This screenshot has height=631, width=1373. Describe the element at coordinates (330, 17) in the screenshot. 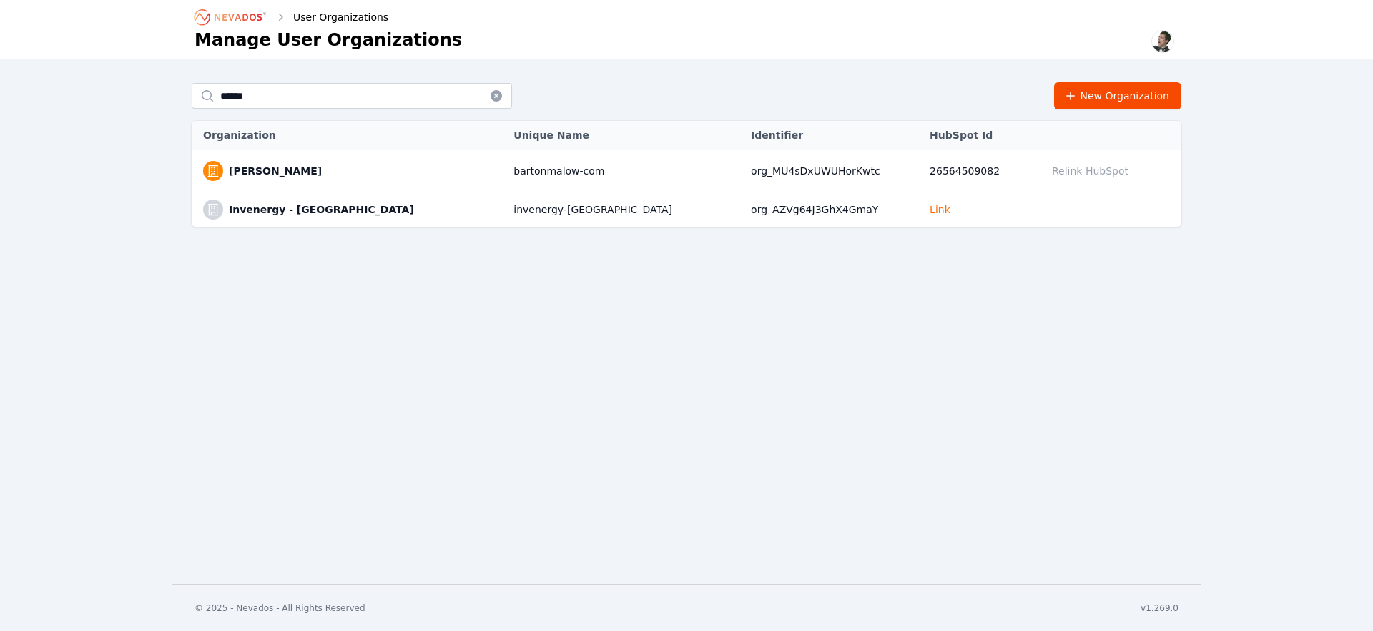

I see `div: User Organizations` at that location.